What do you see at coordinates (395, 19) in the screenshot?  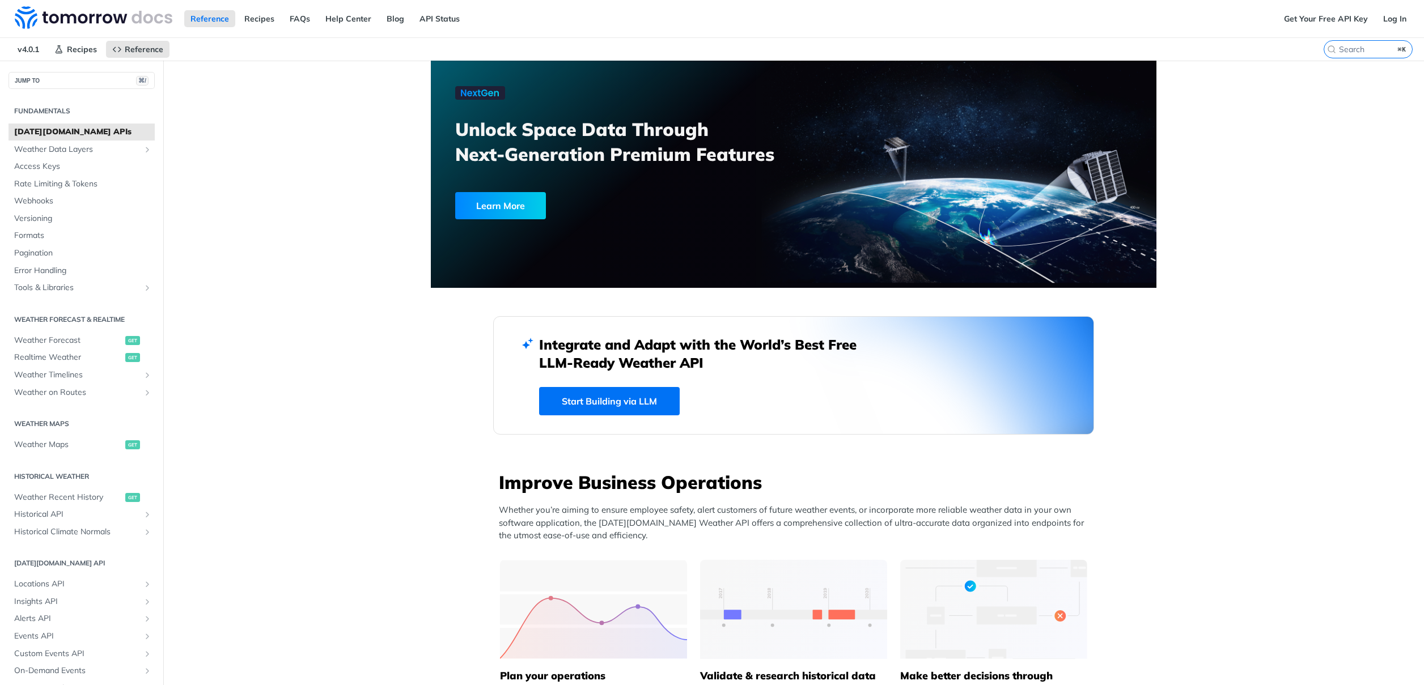 I see `a: Blog` at bounding box center [395, 19].